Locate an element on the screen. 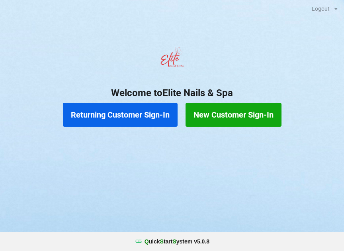 The image size is (344, 251). button: Returning Customer Sign-In is located at coordinates (120, 115).